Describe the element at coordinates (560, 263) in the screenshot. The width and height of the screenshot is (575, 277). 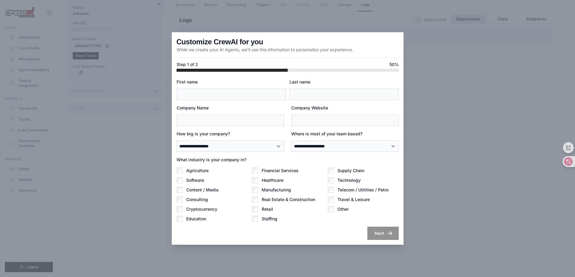
I see `div: 聊天小工具` at that location.